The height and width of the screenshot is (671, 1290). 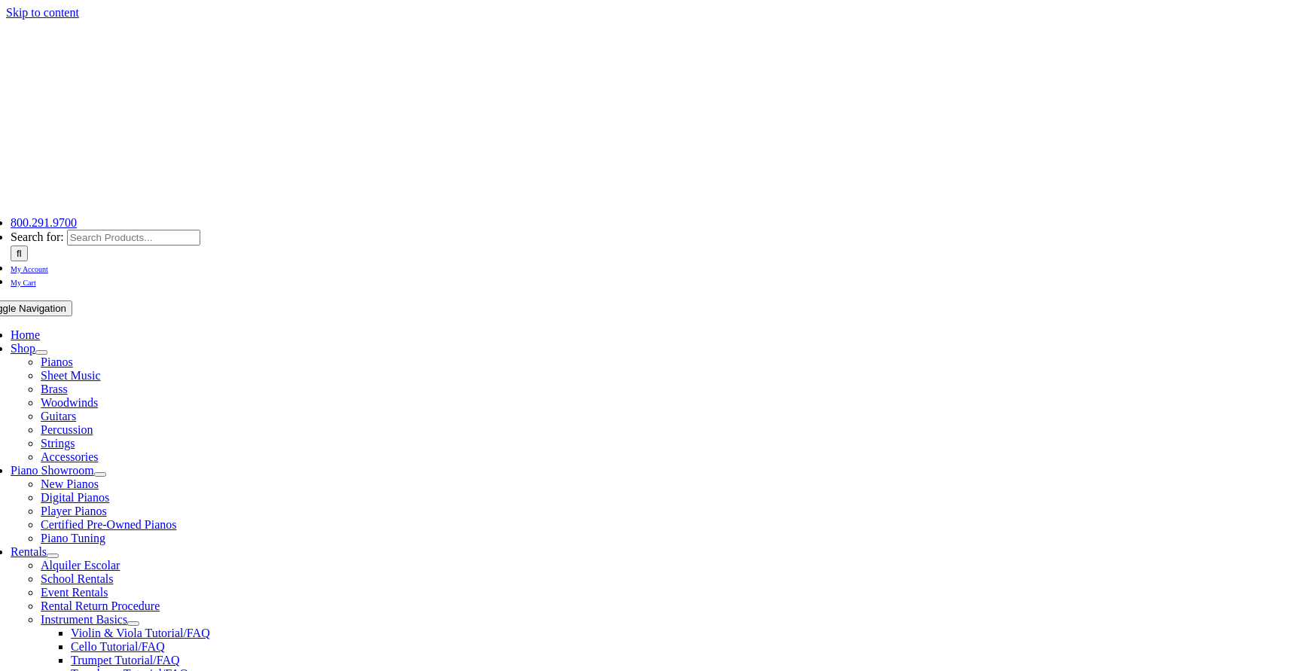 What do you see at coordinates (52, 470) in the screenshot?
I see `span: Piano Showroom` at bounding box center [52, 470].